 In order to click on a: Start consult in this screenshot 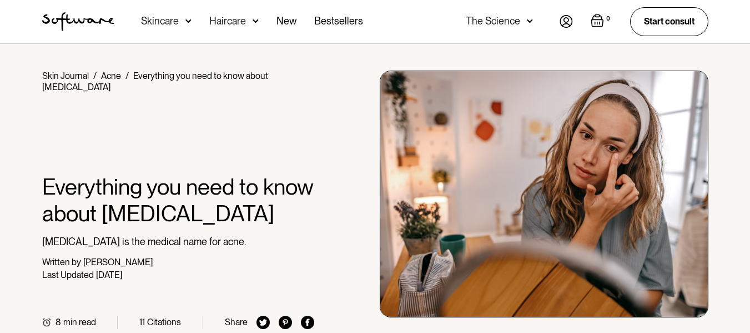, I will do `click(669, 21)`.